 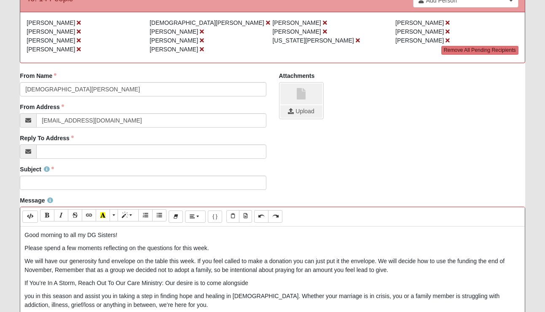 What do you see at coordinates (195, 216) in the screenshot?
I see `button: Paragraph` at bounding box center [195, 216].